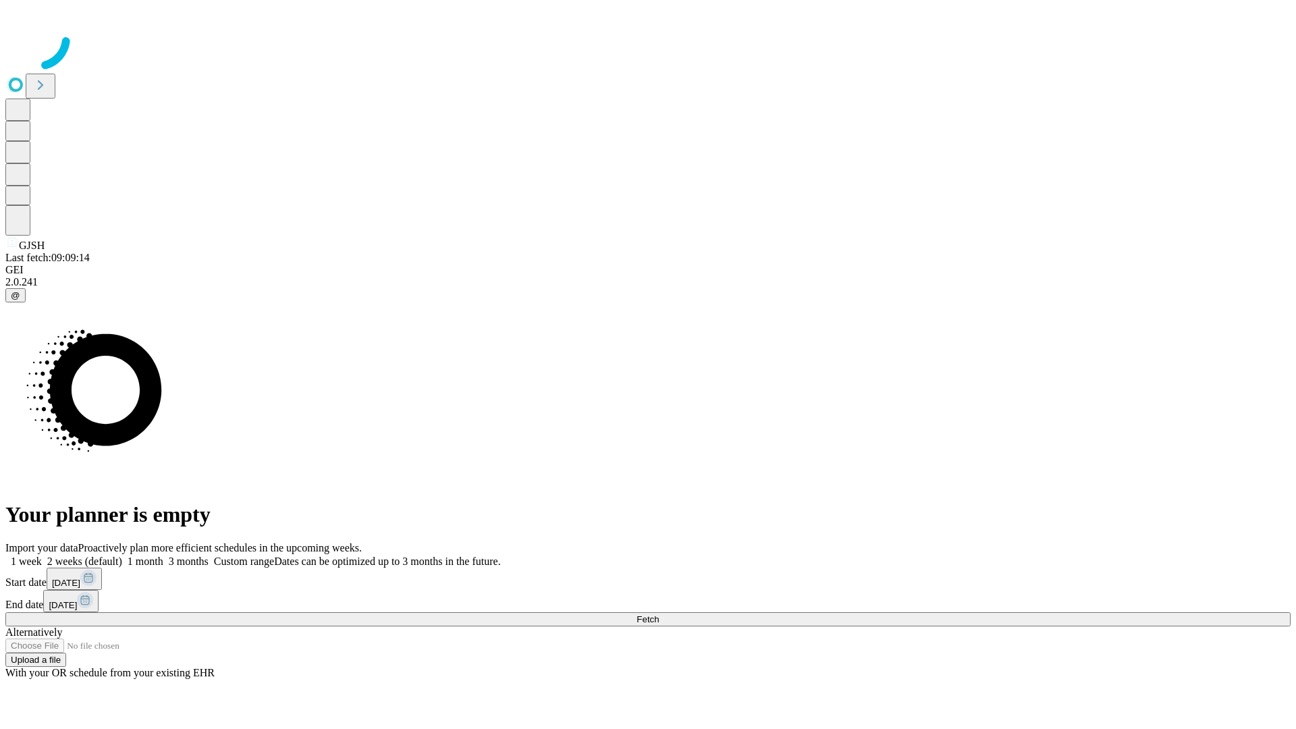 The image size is (1296, 729). What do you see at coordinates (36, 659) in the screenshot?
I see `button: Upload a file` at bounding box center [36, 659].